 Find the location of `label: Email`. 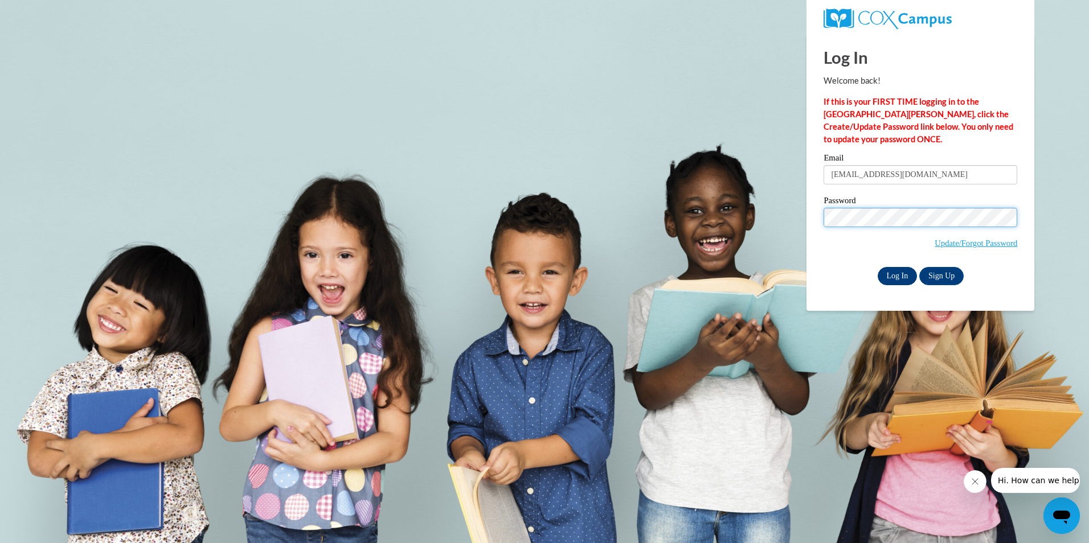

label: Email is located at coordinates (921, 160).